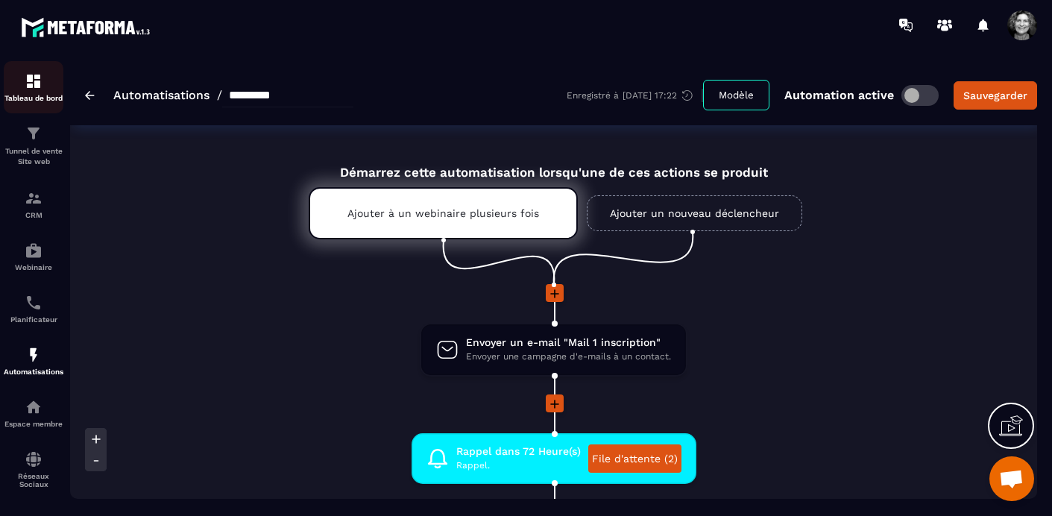 This screenshot has width=1052, height=516. I want to click on p: Réseaux Sociaux, so click(34, 480).